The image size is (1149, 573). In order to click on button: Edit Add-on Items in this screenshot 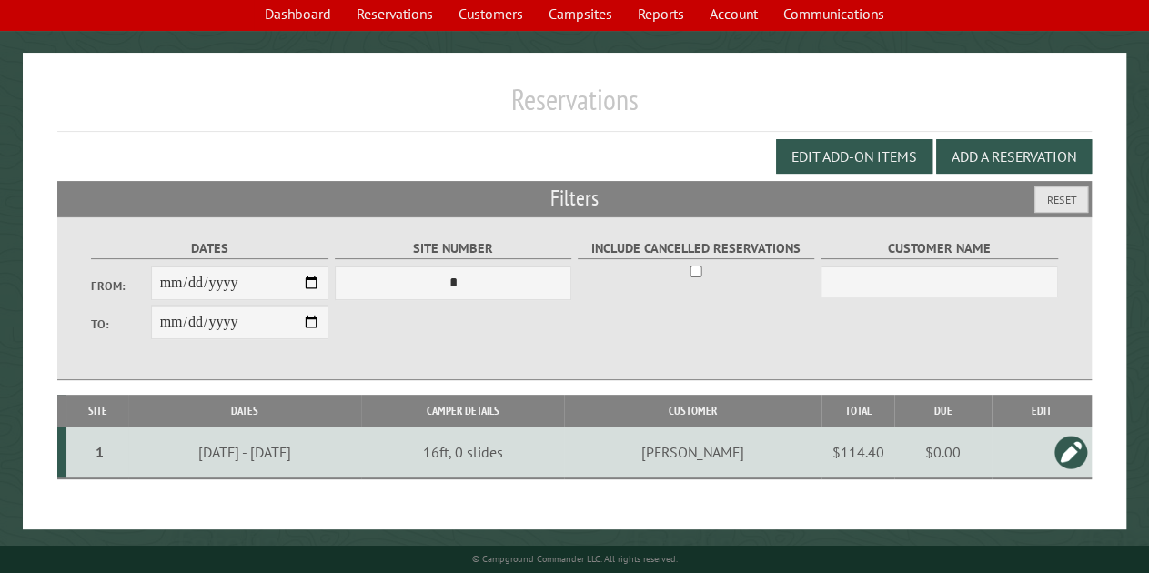, I will do `click(855, 157)`.